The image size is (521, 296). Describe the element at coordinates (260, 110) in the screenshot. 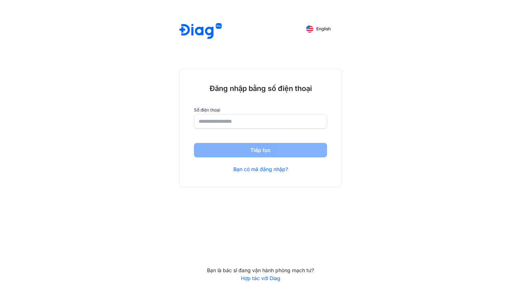

I see `label: Số điện thoại` at that location.